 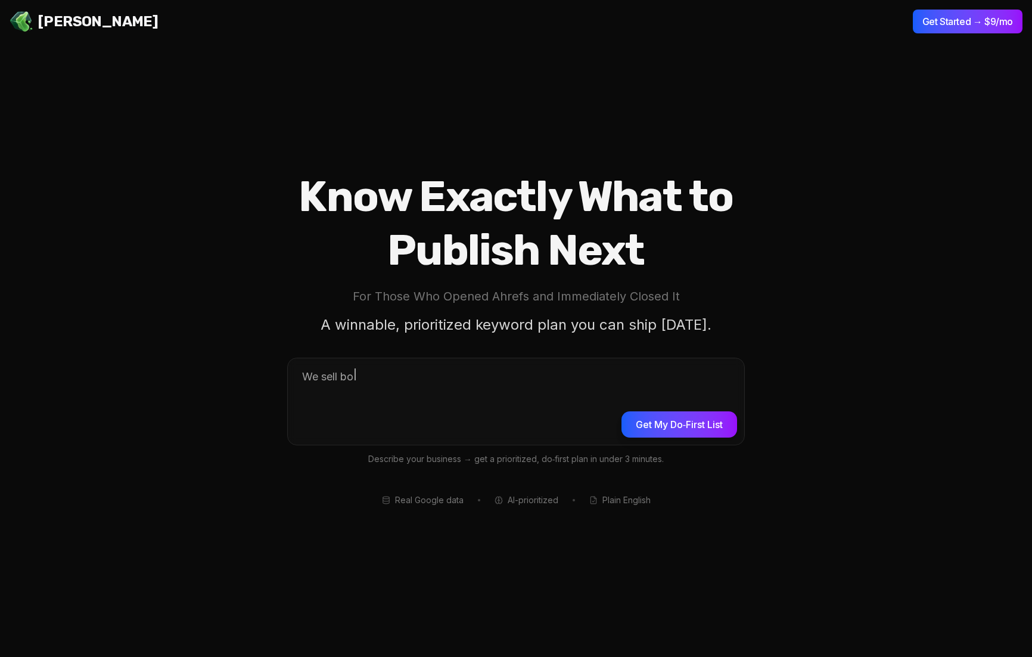 What do you see at coordinates (626, 500) in the screenshot?
I see `span: Plain English` at bounding box center [626, 500].